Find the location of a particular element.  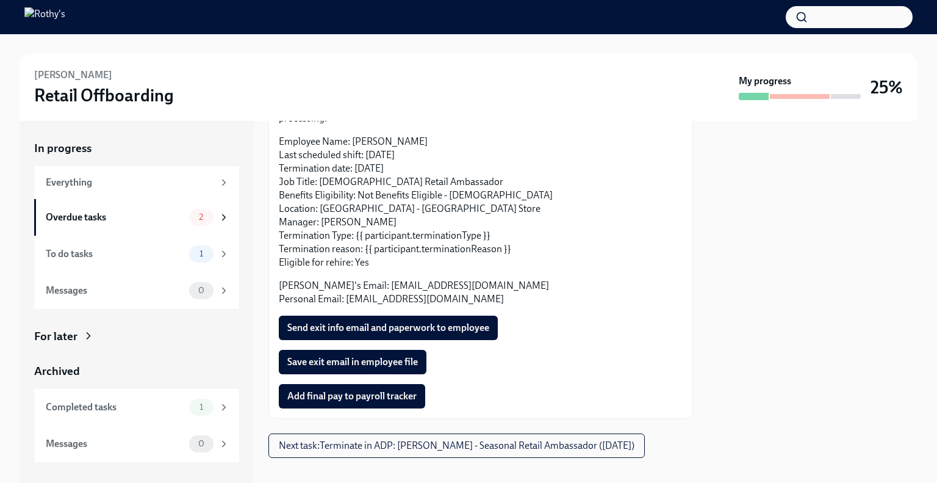

strong: My progress is located at coordinates (765, 81).